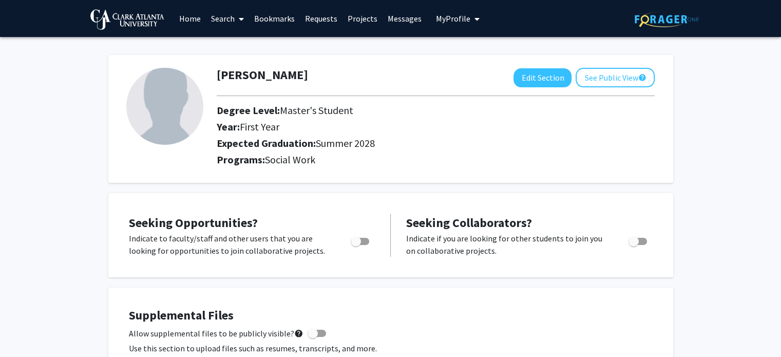 This screenshot has width=781, height=357. What do you see at coordinates (411, 143) in the screenshot?
I see `h2: Expected Graduation:` at bounding box center [411, 143].